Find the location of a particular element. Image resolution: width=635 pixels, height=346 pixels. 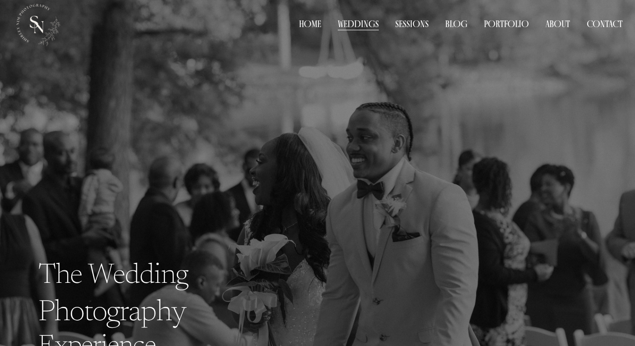

code: Photography is located at coordinates (112, 313).